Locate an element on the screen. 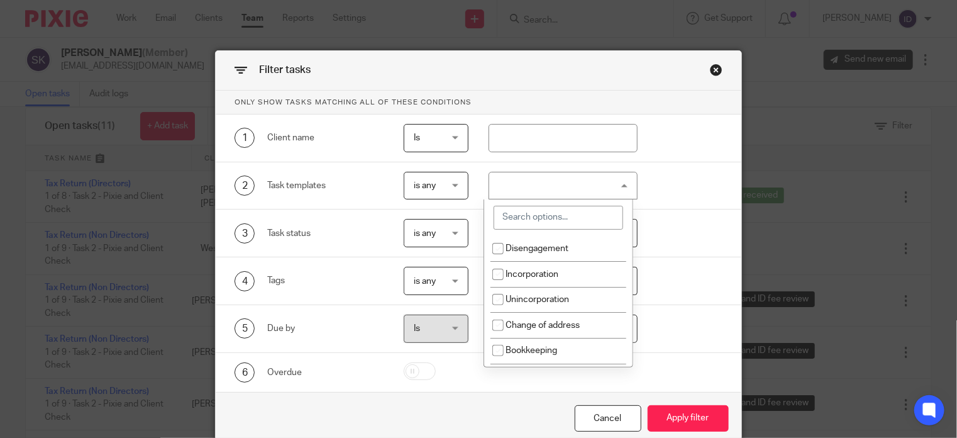 The width and height of the screenshot is (957, 438). span: Incorporation is located at coordinates (532, 274).